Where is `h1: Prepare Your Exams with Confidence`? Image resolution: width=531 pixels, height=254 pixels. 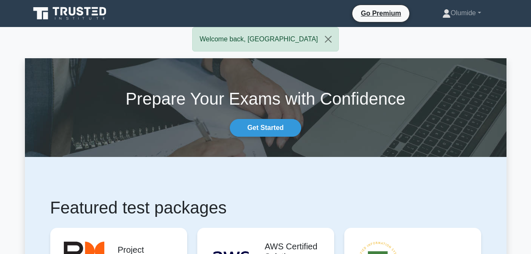 h1: Prepare Your Exams with Confidence is located at coordinates (266, 99).